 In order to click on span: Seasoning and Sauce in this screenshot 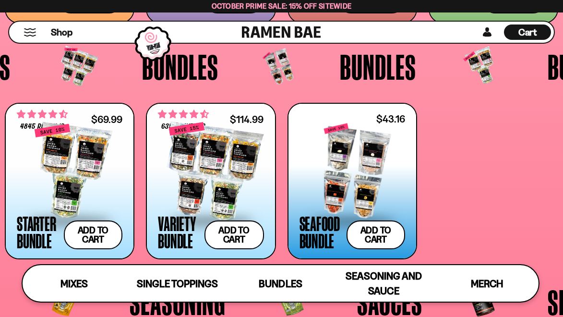, I will do `click(383, 283)`.